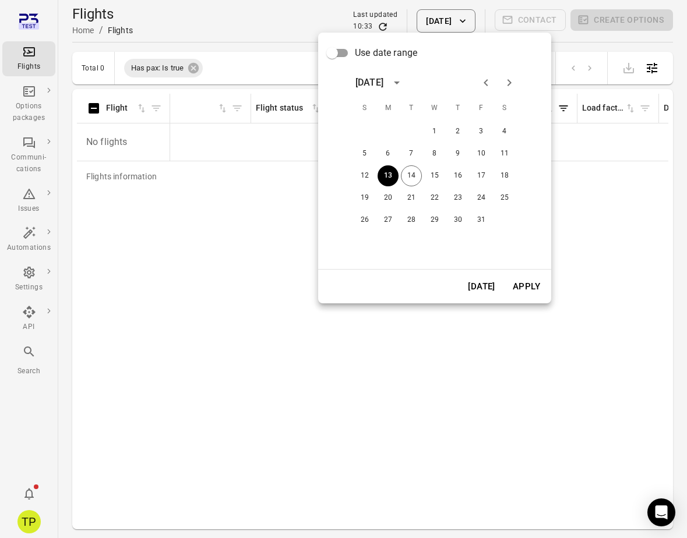  I want to click on button: 7, so click(411, 154).